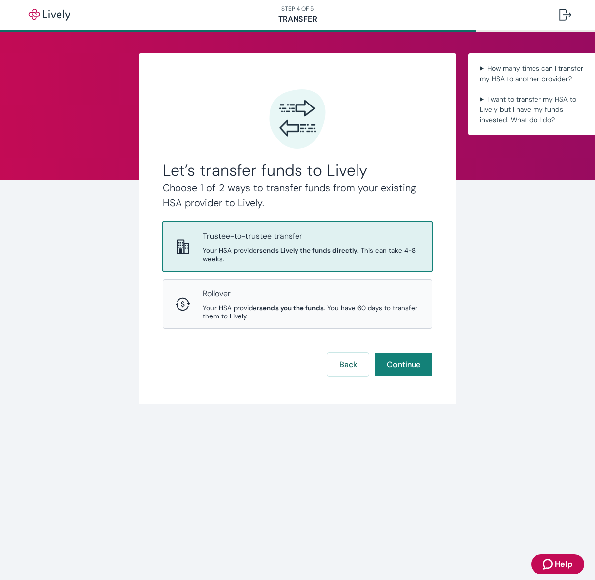  I want to click on p: Trustee-to-trustee transfer, so click(311, 236).